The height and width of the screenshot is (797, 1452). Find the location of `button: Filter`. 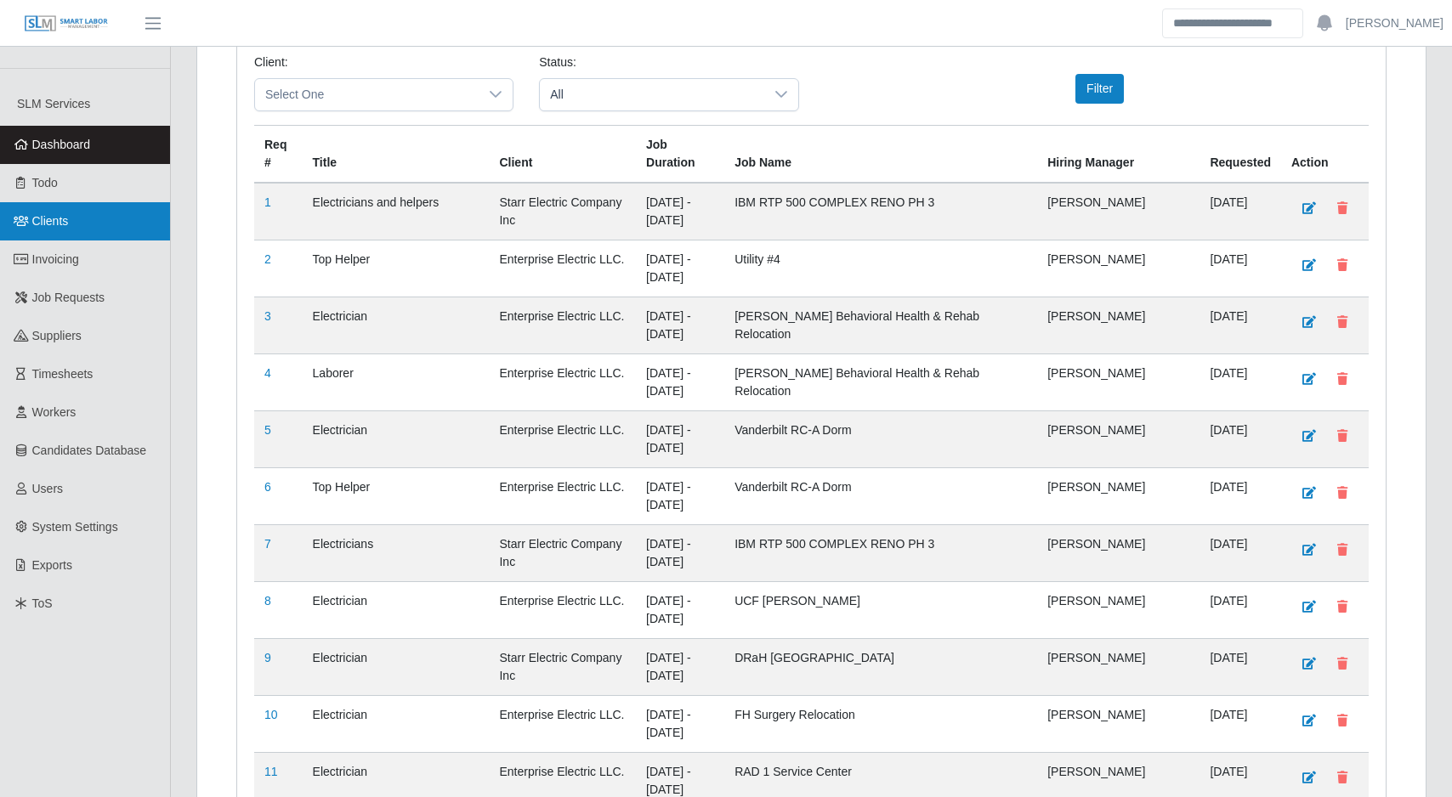

button: Filter is located at coordinates (1099, 88).